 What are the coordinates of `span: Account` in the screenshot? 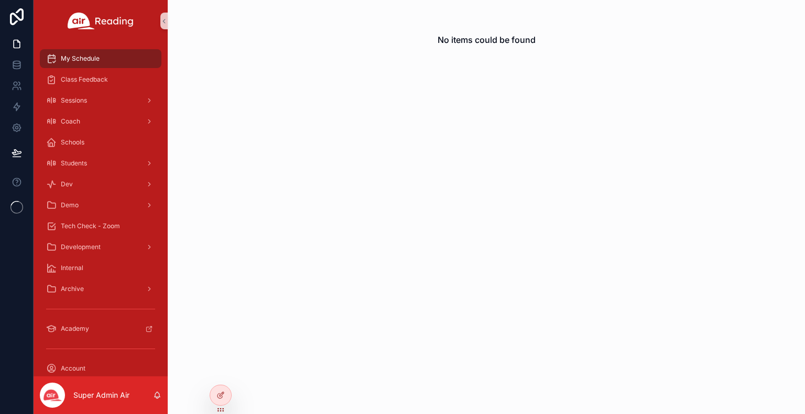 It's located at (73, 369).